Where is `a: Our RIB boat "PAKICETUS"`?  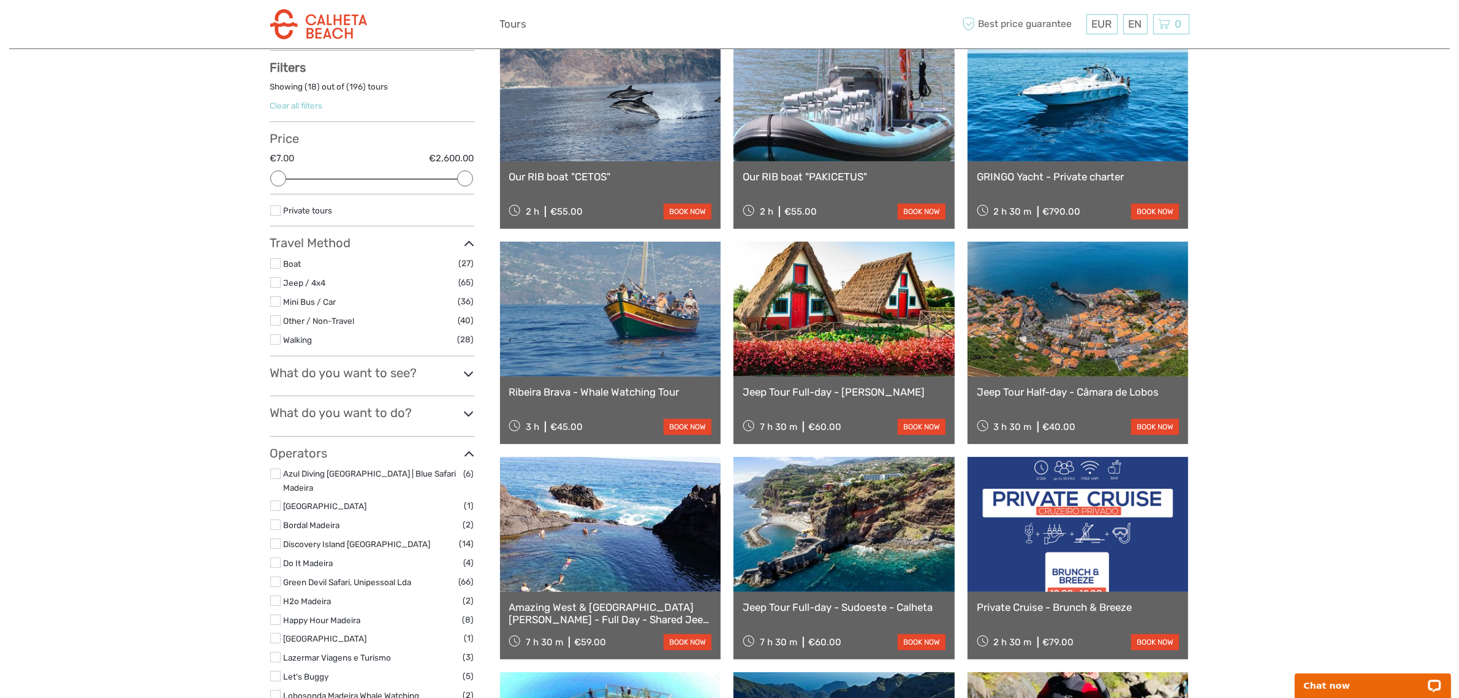
a: Our RIB boat "PAKICETUS" is located at coordinates (844, 177).